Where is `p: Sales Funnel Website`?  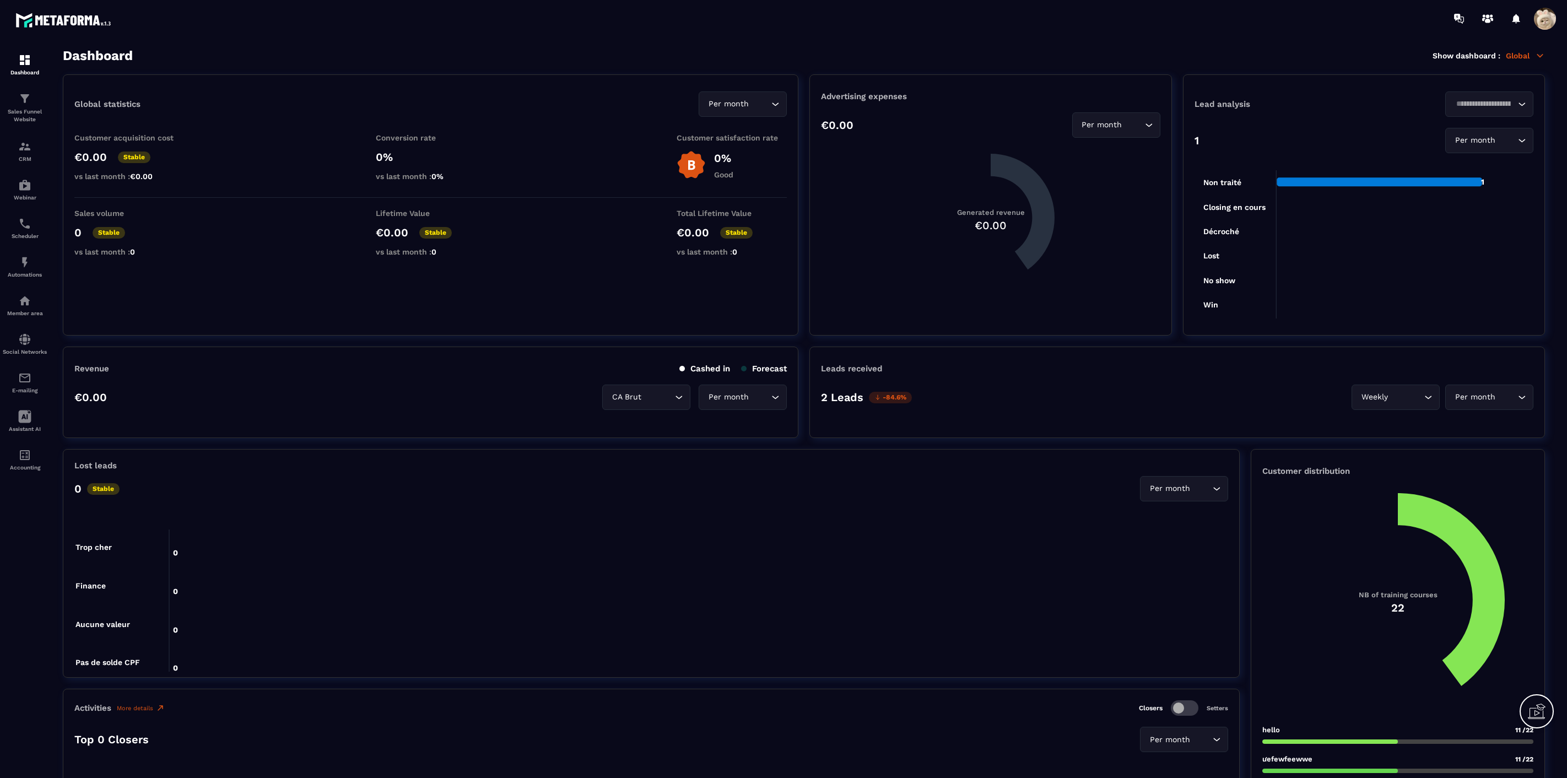 p: Sales Funnel Website is located at coordinates (25, 116).